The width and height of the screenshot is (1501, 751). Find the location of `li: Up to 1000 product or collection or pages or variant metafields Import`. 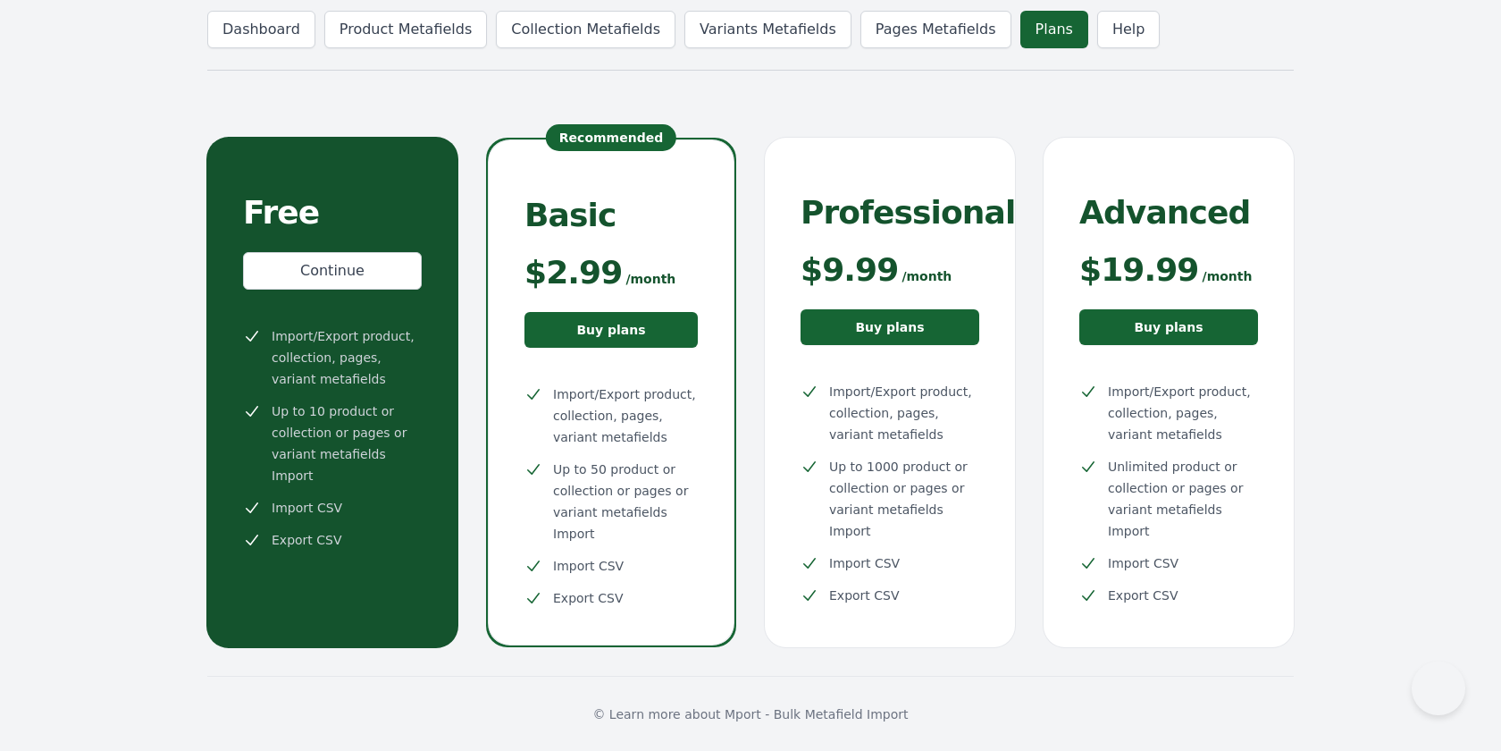

li: Up to 1000 product or collection or pages or variant metafields Import is located at coordinates (890, 499).